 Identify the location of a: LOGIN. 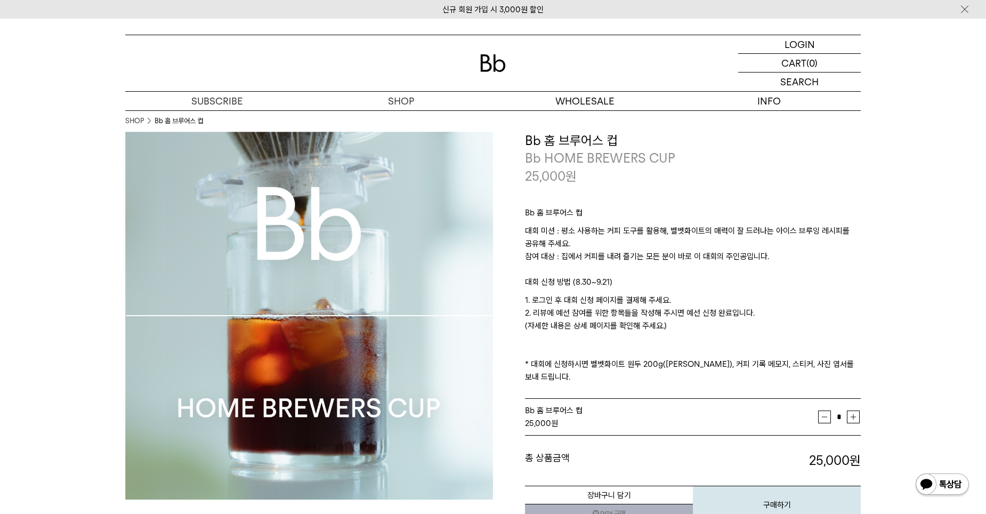
(800, 44).